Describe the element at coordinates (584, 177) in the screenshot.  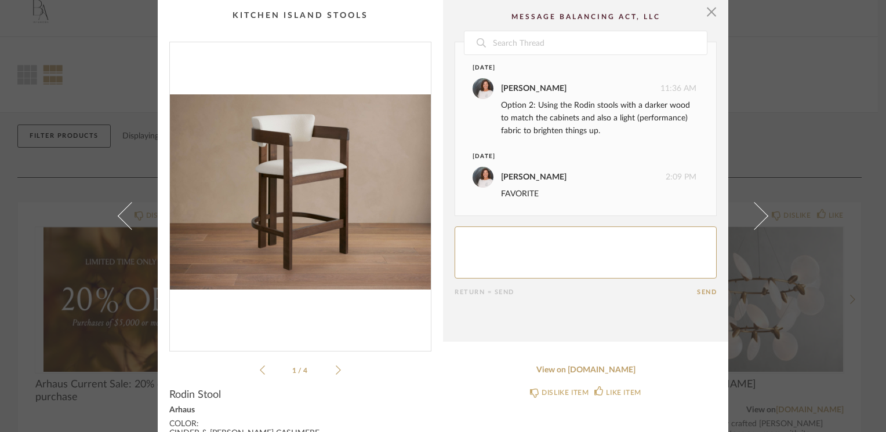
I see `div: 2:09 PM` at that location.